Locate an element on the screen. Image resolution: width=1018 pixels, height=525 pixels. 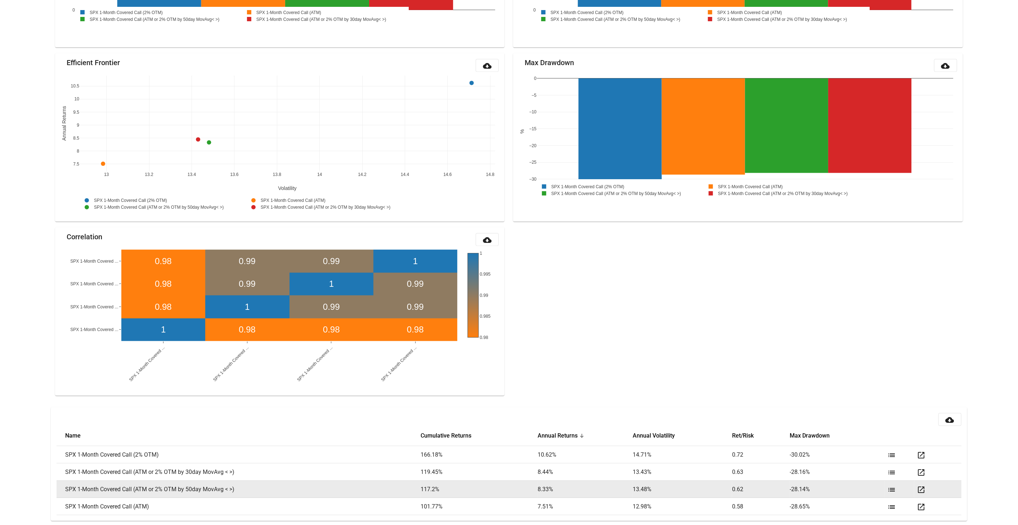
td: SPX 1-Month Covered Call (ATM or 2% OTM by 30day MovAvg < >) is located at coordinates (238, 472).